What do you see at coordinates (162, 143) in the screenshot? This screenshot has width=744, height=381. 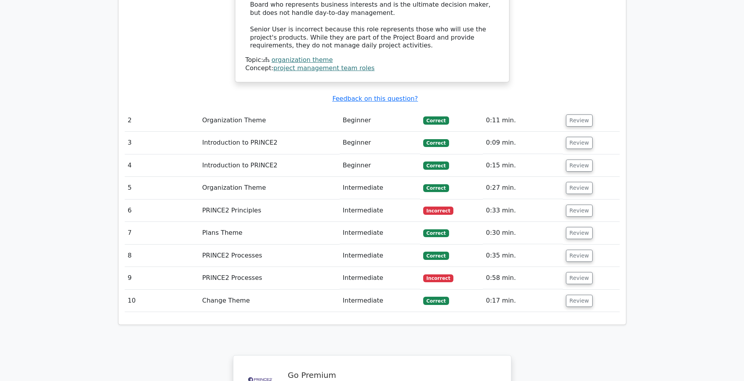 I see `td: 3` at bounding box center [162, 143].